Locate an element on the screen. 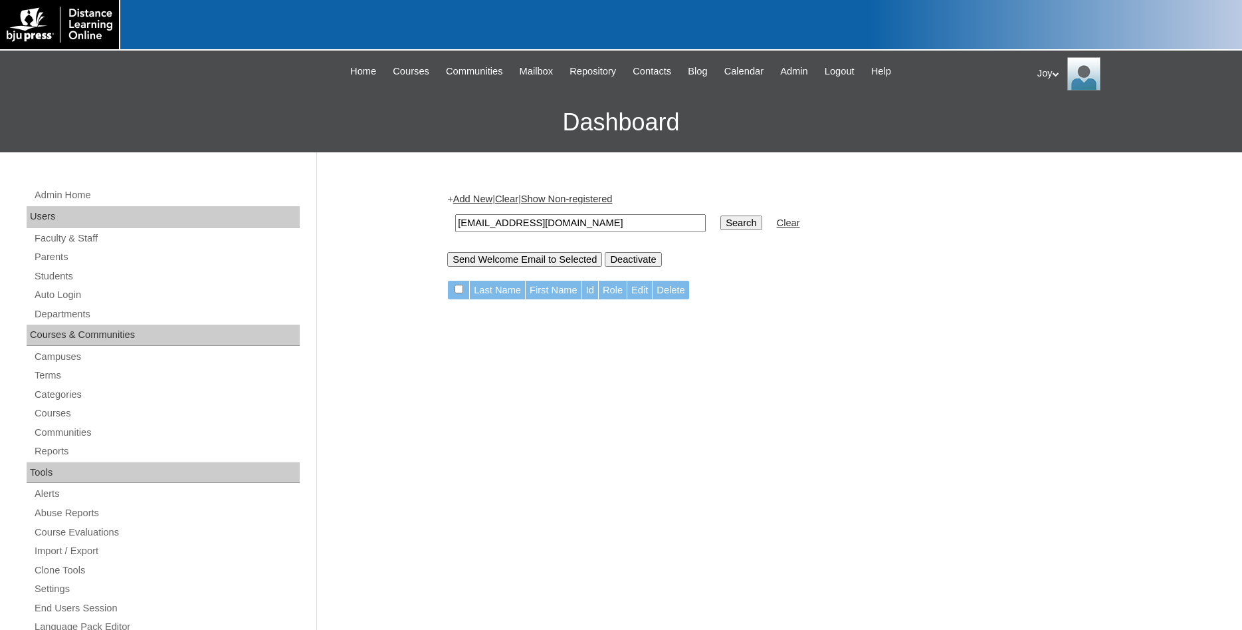 This screenshot has width=1242, height=630. a: Parents is located at coordinates (166, 257).